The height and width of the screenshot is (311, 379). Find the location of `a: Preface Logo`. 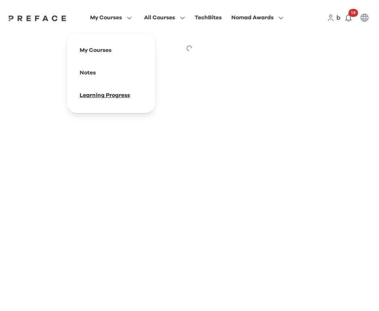

a: Preface Logo is located at coordinates (37, 18).